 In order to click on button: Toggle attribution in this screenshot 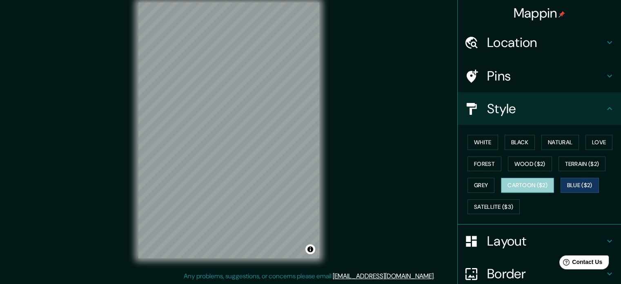, I will do `click(310, 249)`.